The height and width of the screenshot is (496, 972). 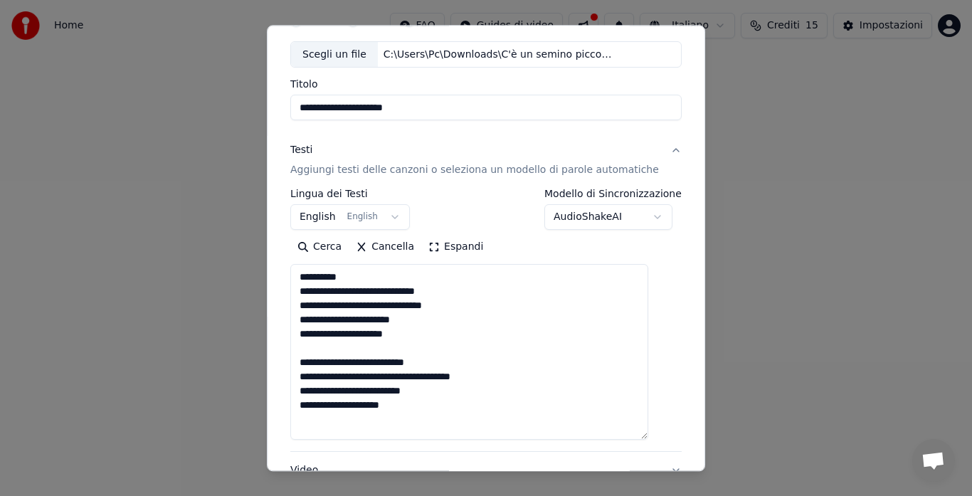 What do you see at coordinates (319, 248) in the screenshot?
I see `button: Cerca` at bounding box center [319, 248].